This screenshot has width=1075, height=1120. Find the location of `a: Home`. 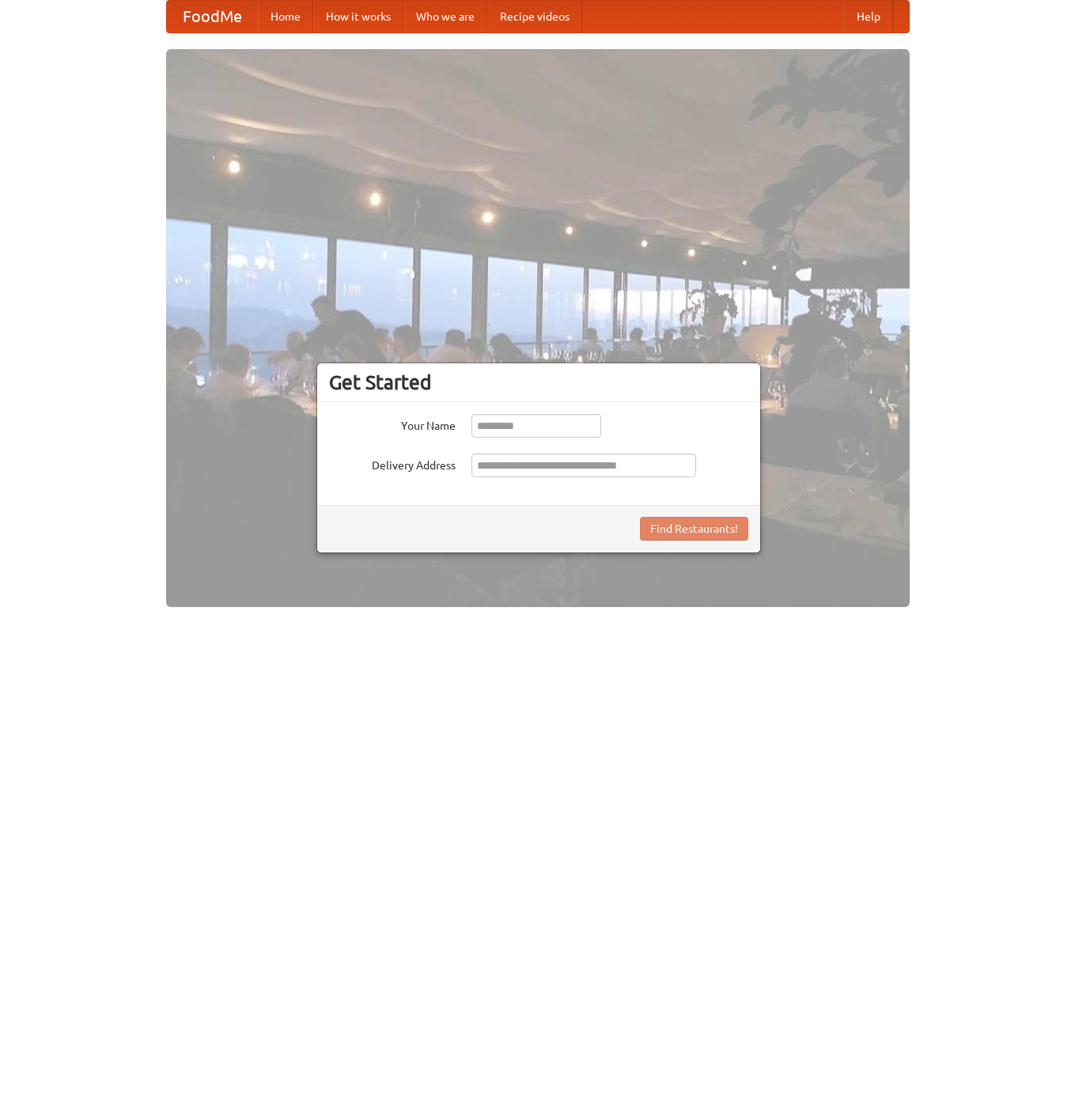

a: Home is located at coordinates (286, 16).